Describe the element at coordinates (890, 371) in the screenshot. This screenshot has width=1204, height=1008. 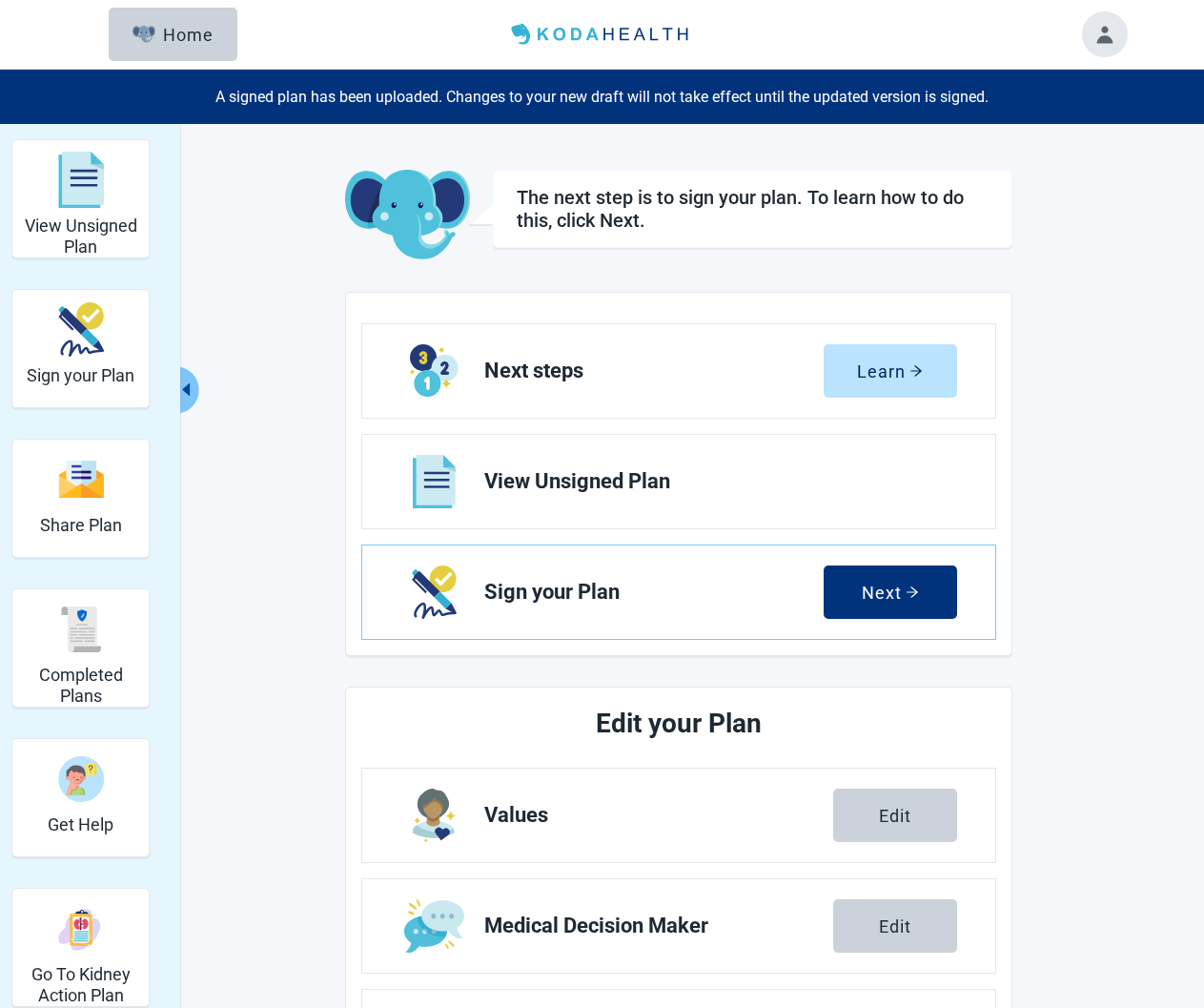
I see `div: Learn` at that location.